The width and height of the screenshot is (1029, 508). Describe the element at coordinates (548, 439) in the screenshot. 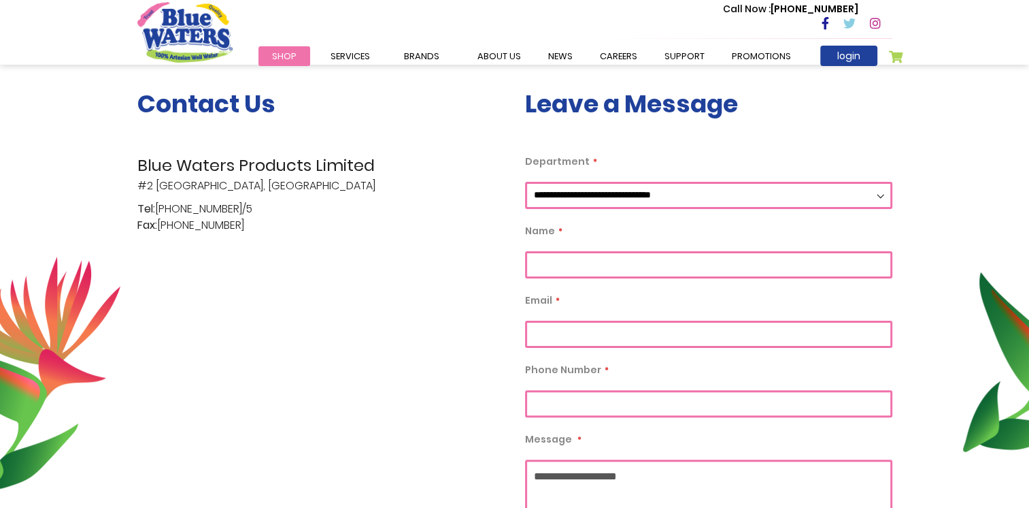

I see `span: Message` at that location.